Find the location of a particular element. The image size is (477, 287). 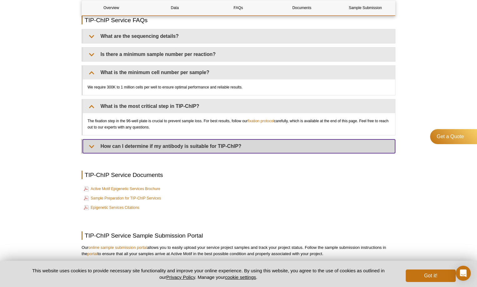

div: Open Intercom Messenger is located at coordinates (463, 273).